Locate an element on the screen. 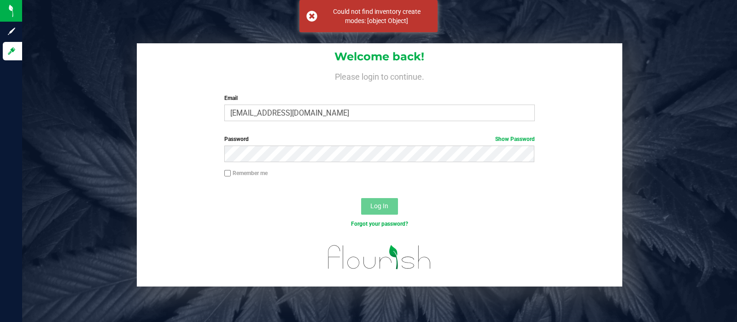 Image resolution: width=737 pixels, height=322 pixels. span: Password is located at coordinates (236, 139).